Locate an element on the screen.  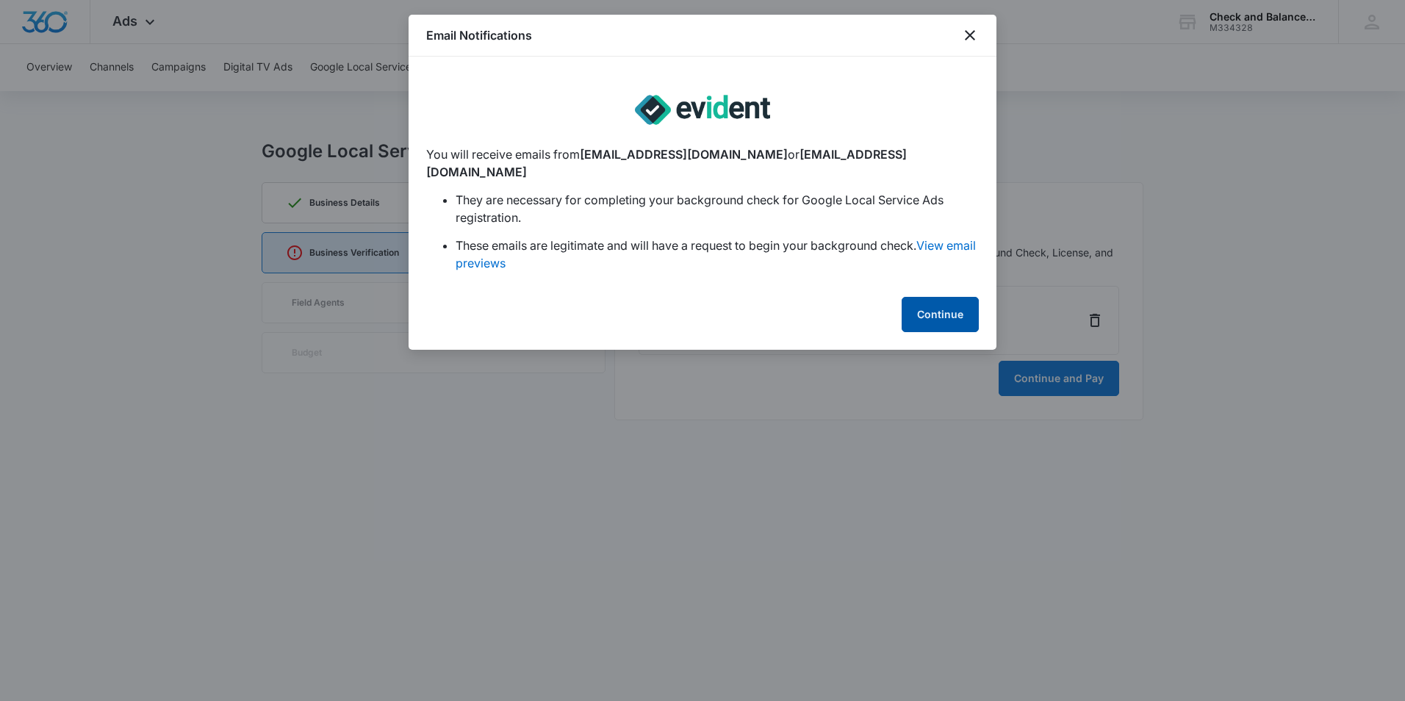
img: lsa-evident is located at coordinates (702, 109).